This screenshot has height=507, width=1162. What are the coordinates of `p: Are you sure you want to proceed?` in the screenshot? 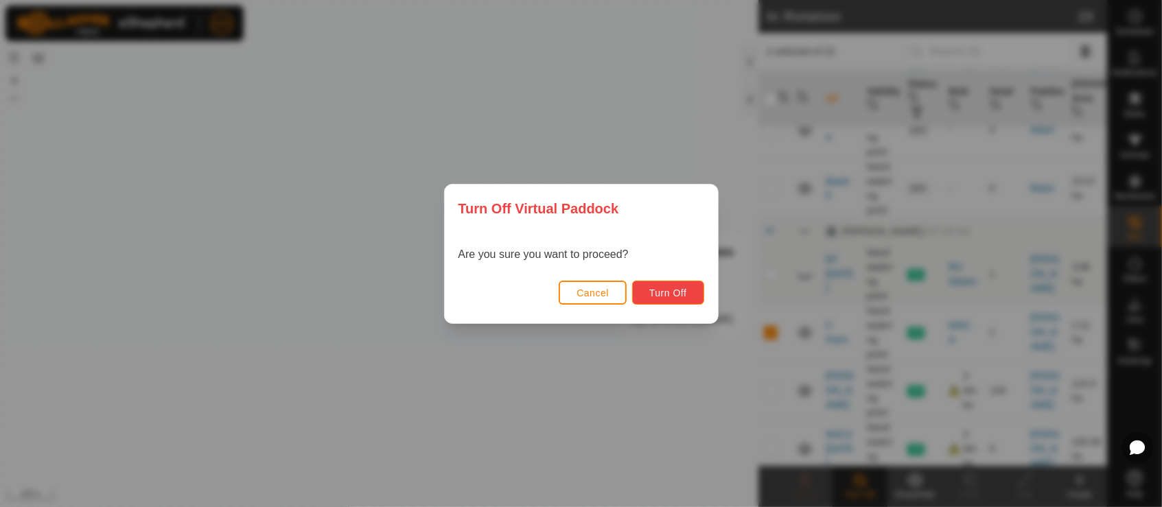 It's located at (543, 255).